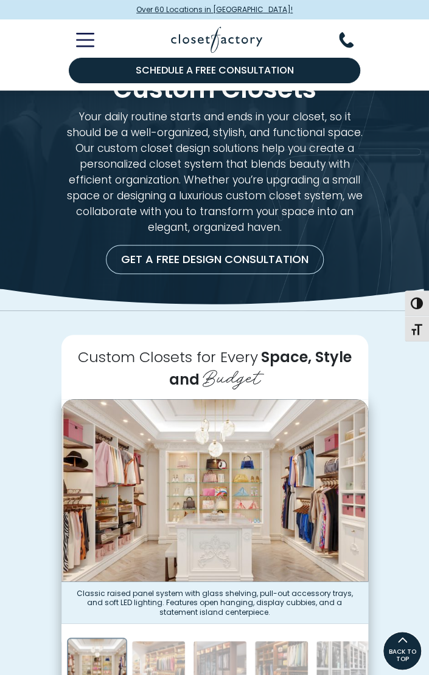 The height and width of the screenshot is (675, 429). I want to click on span: BACK TO TOP, so click(402, 655).